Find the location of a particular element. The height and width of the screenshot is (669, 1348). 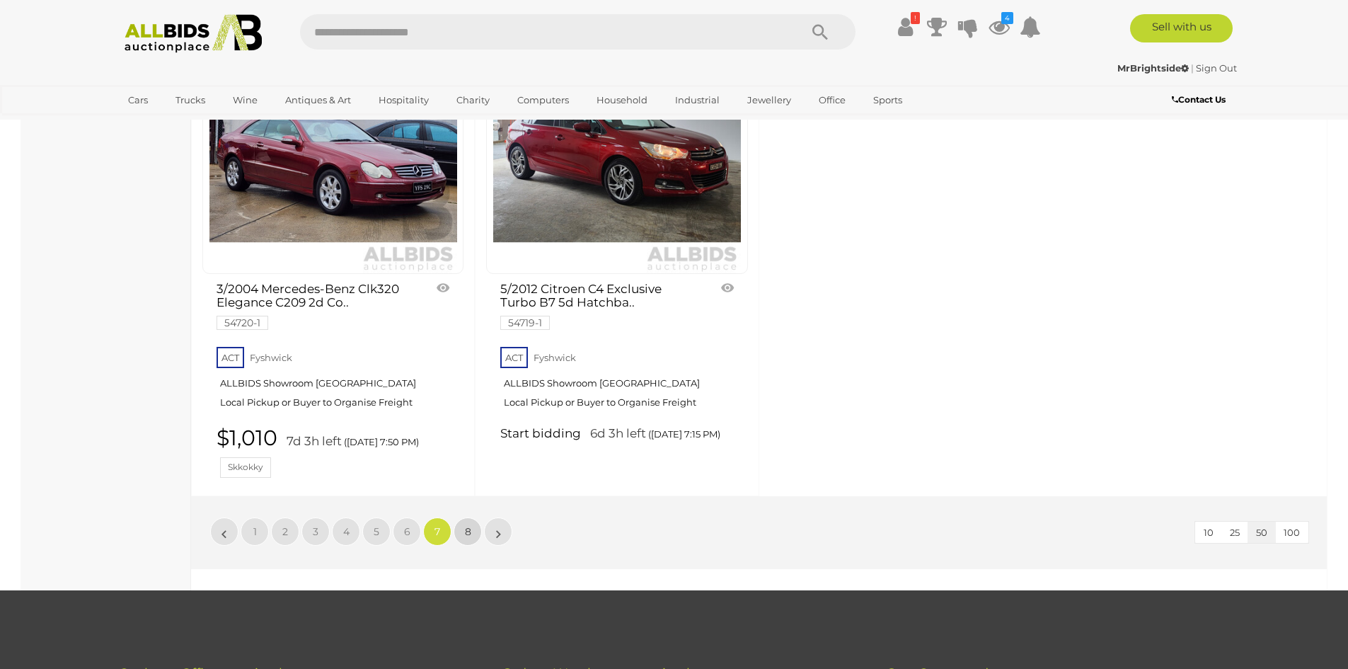

a: Hospitality is located at coordinates (403, 100).